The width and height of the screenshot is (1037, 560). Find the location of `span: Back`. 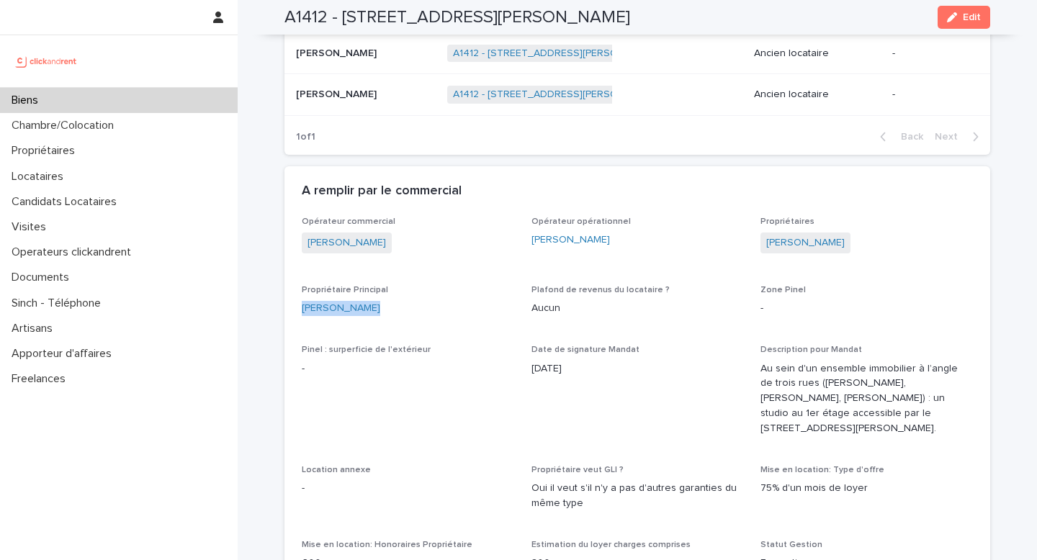

span: Back is located at coordinates (907, 137).